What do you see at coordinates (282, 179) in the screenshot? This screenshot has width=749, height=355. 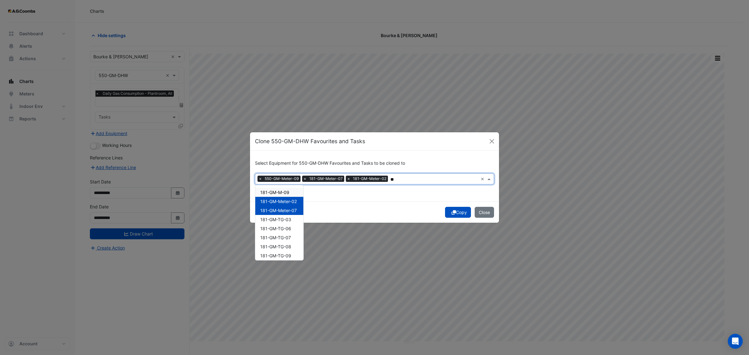 I see `span: 550-GM-Meter-09` at bounding box center [282, 179].